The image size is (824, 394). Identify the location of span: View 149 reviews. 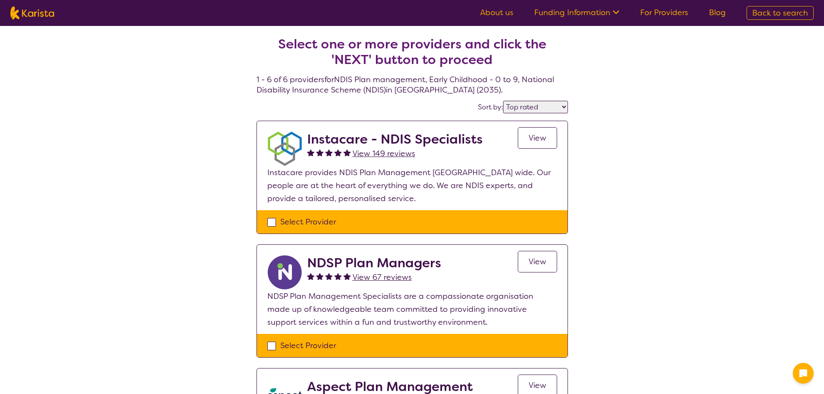
(384, 154).